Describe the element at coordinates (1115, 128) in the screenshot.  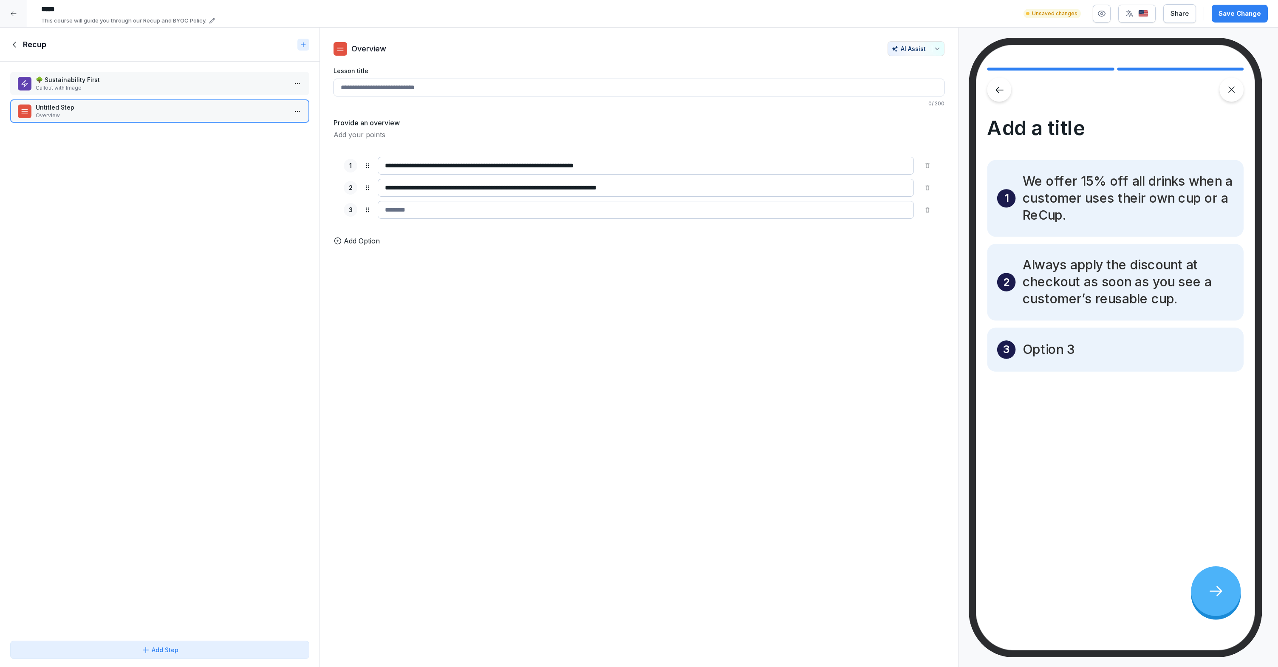
I see `h4: Add a title` at that location.